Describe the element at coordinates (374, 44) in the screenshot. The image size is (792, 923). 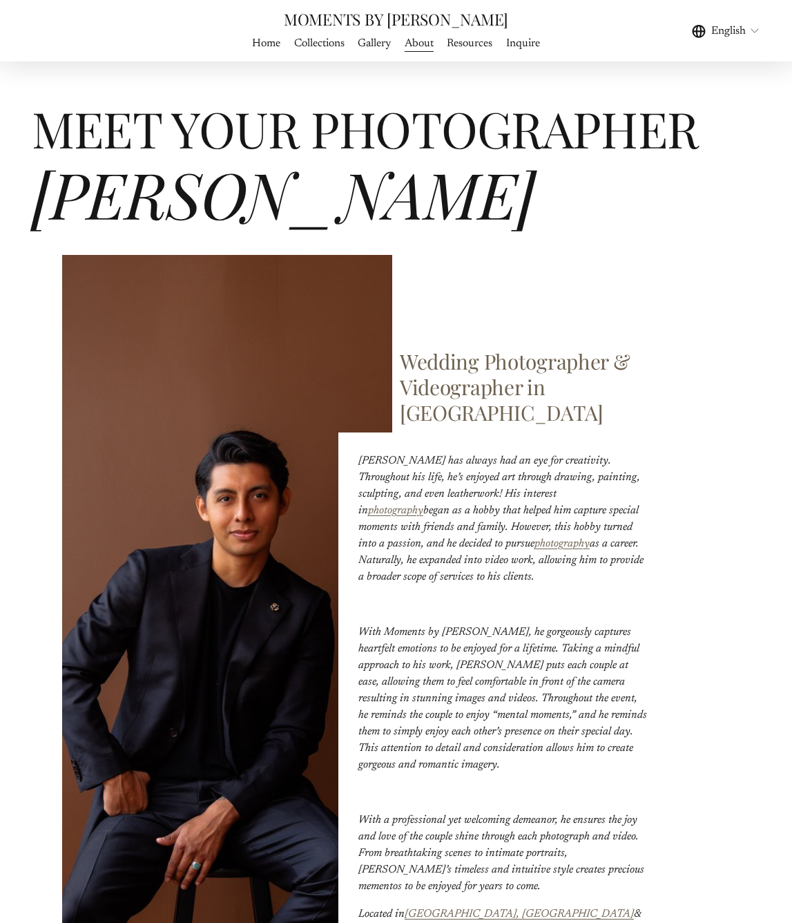
I see `span: Gallery` at that location.